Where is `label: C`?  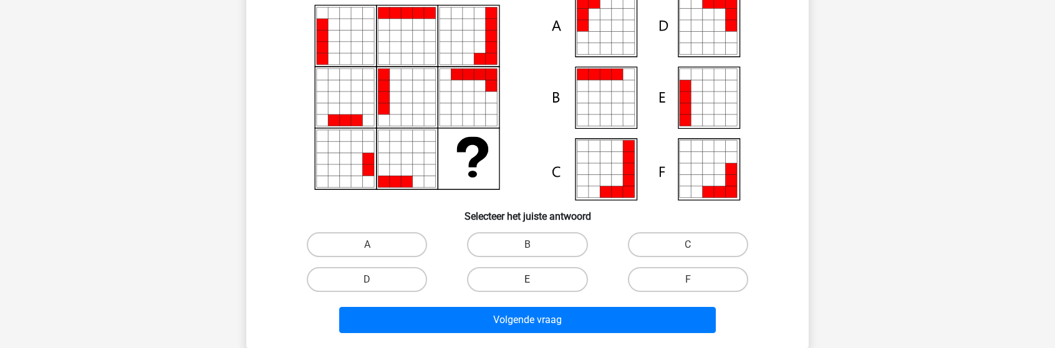
label: C is located at coordinates (688, 245).